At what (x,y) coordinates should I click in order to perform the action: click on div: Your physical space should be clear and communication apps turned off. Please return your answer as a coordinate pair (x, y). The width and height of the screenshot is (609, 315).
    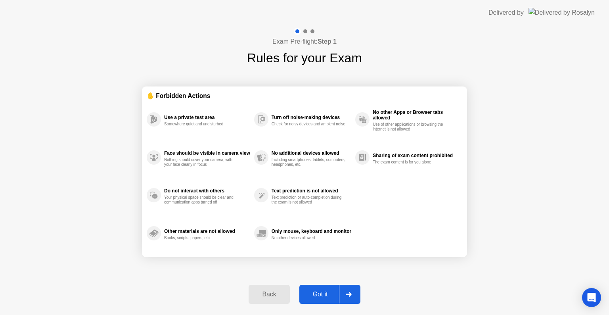
    Looking at the image, I should click on (201, 200).